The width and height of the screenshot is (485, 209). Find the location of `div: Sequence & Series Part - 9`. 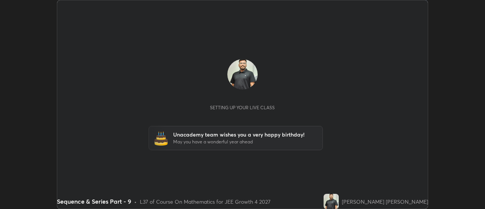

div: Sequence & Series Part - 9 is located at coordinates (94, 201).